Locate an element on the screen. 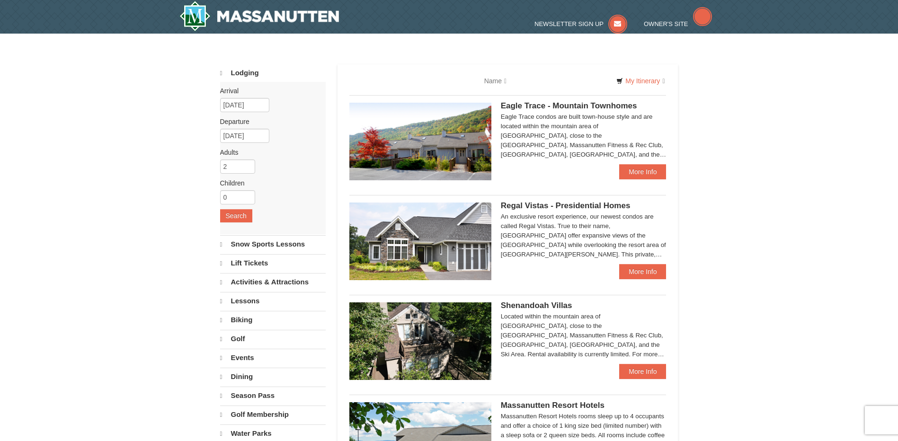  a: Biking is located at coordinates (273, 320).